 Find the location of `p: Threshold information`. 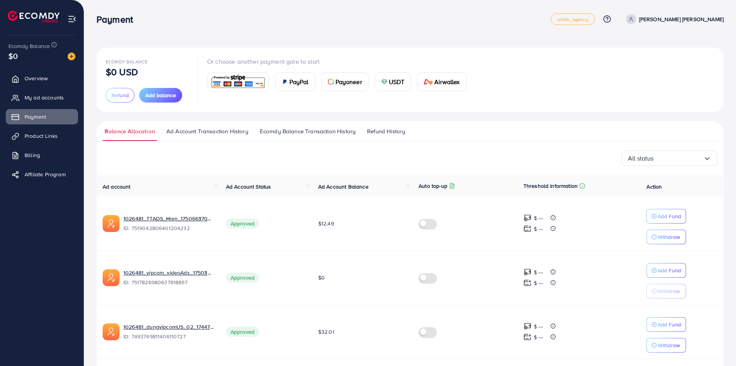

p: Threshold information is located at coordinates (550, 186).